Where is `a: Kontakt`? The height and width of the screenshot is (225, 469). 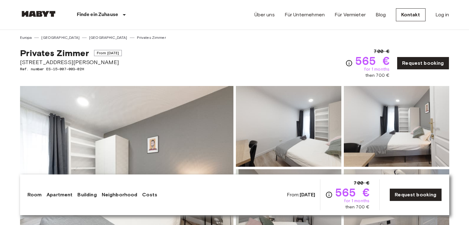 a: Kontakt is located at coordinates (410, 15).